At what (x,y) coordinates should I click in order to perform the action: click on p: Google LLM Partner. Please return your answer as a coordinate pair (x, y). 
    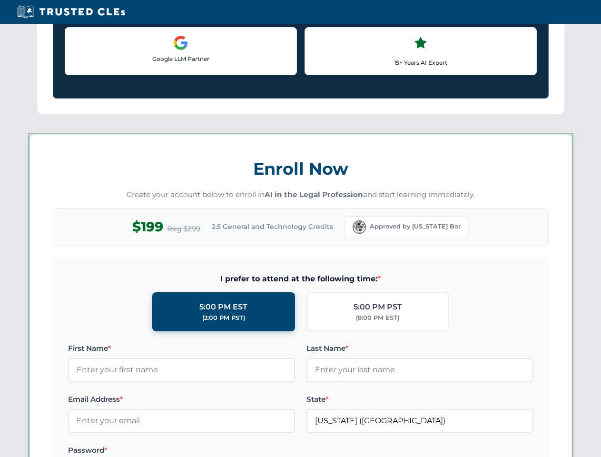
    Looking at the image, I should click on (181, 59).